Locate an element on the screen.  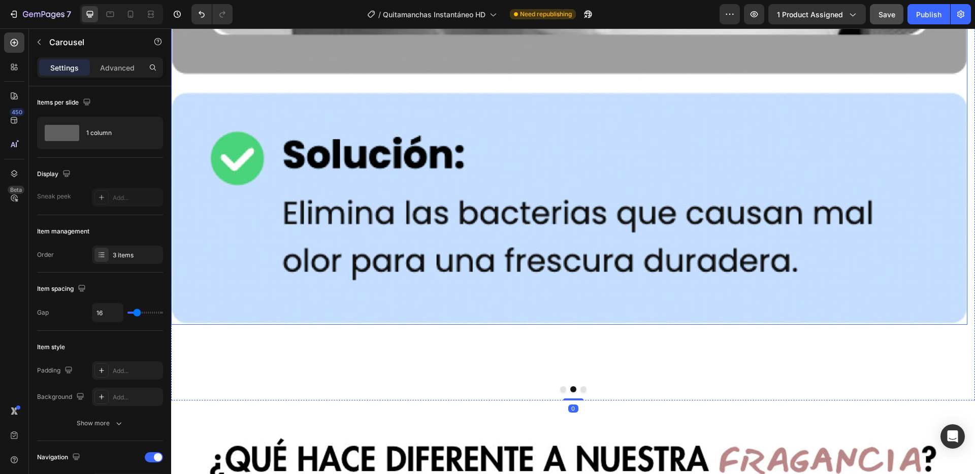
button: Show more is located at coordinates (100, 424).